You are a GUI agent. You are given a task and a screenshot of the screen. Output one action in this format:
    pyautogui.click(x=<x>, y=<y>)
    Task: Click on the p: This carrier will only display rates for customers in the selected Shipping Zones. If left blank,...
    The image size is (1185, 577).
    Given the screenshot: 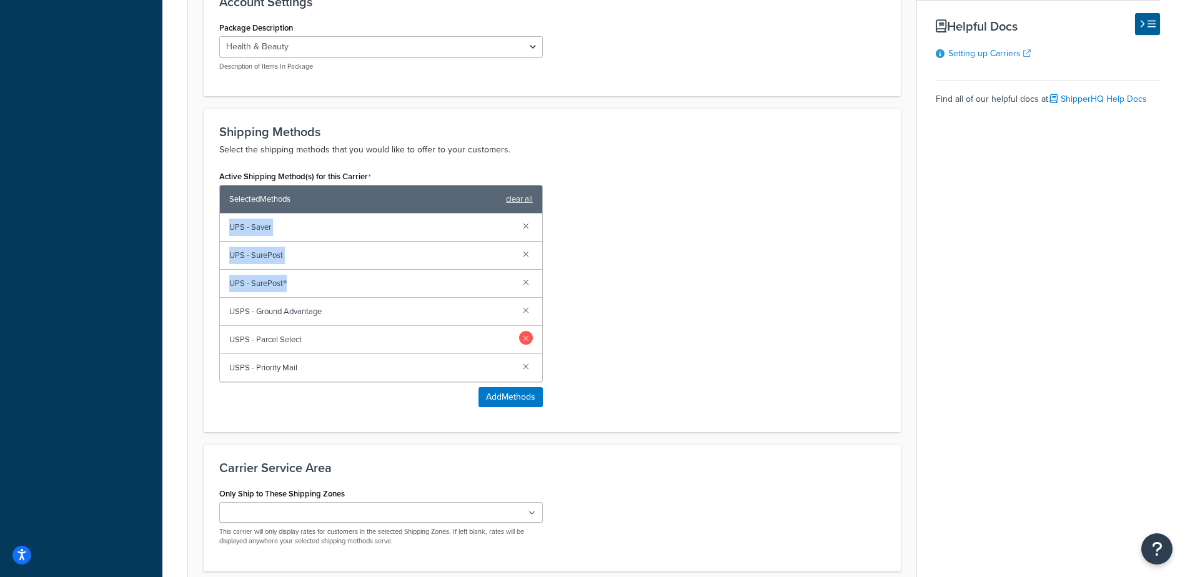 What is the action you would take?
    pyautogui.click(x=381, y=537)
    